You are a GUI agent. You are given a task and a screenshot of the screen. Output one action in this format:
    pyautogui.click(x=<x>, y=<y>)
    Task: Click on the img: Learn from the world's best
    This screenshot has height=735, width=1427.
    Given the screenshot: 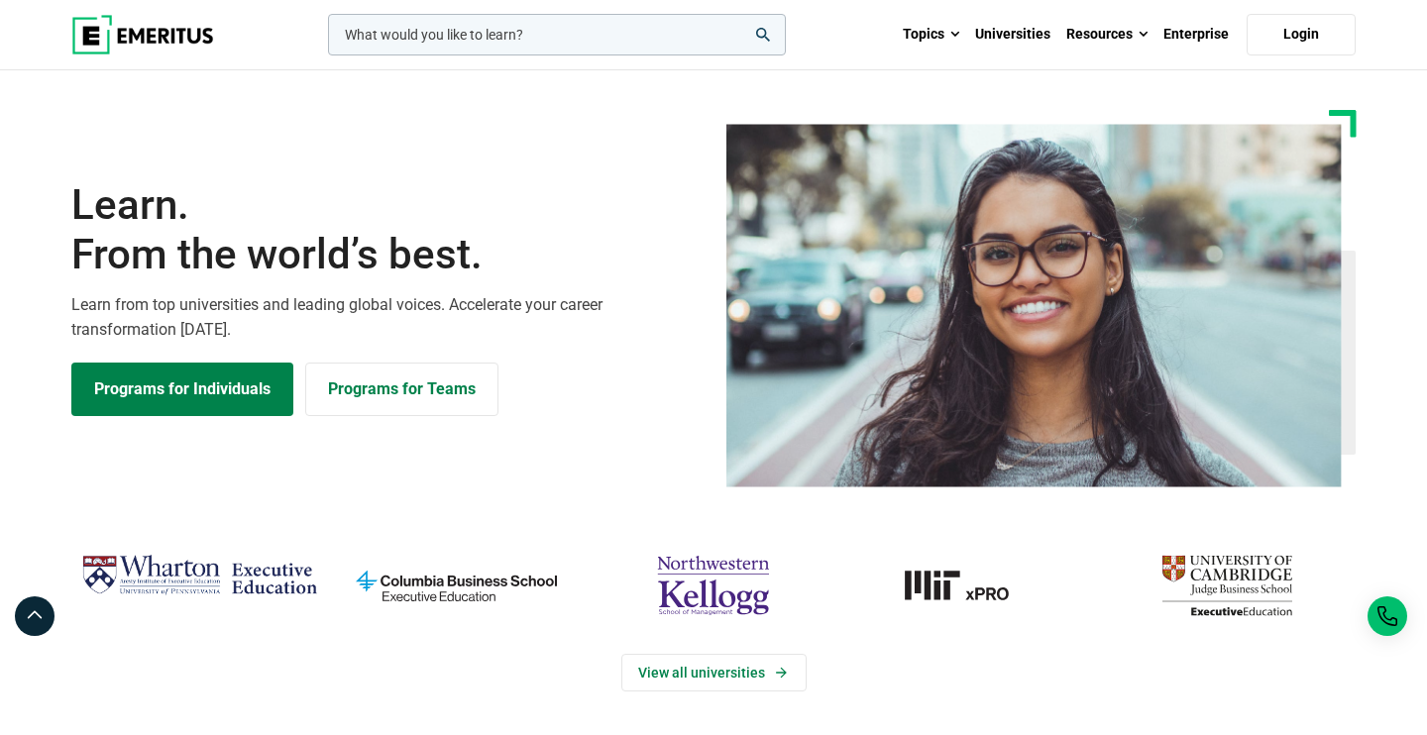 What is the action you would take?
    pyautogui.click(x=1033, y=305)
    